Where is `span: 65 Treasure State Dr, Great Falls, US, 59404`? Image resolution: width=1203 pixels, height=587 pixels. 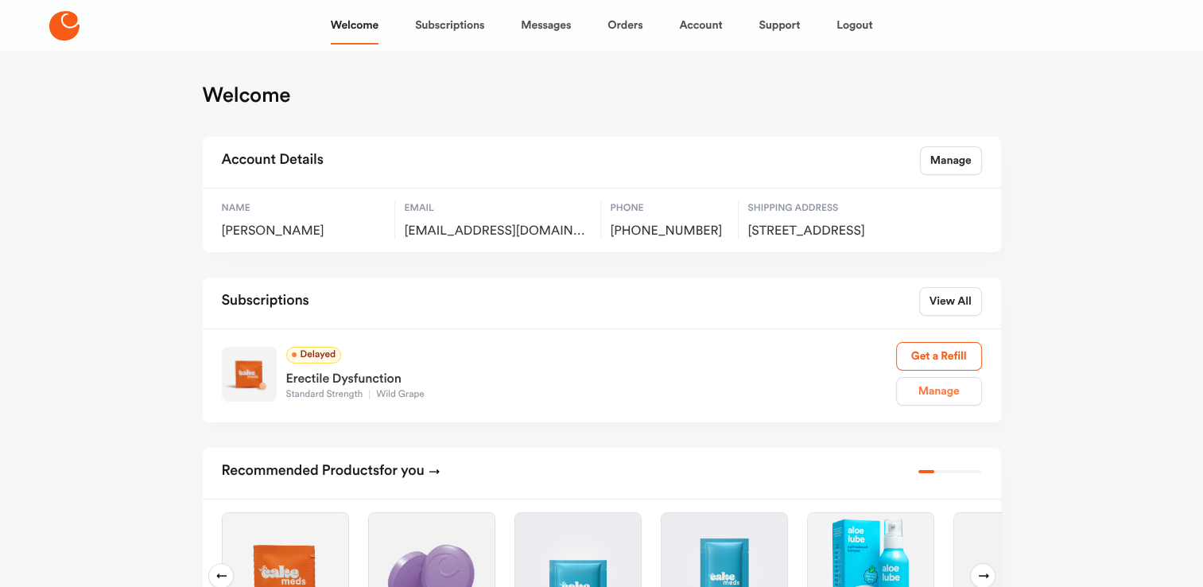
span: 65 Treasure State Dr, Great Falls, US, 59404 is located at coordinates (833, 231).